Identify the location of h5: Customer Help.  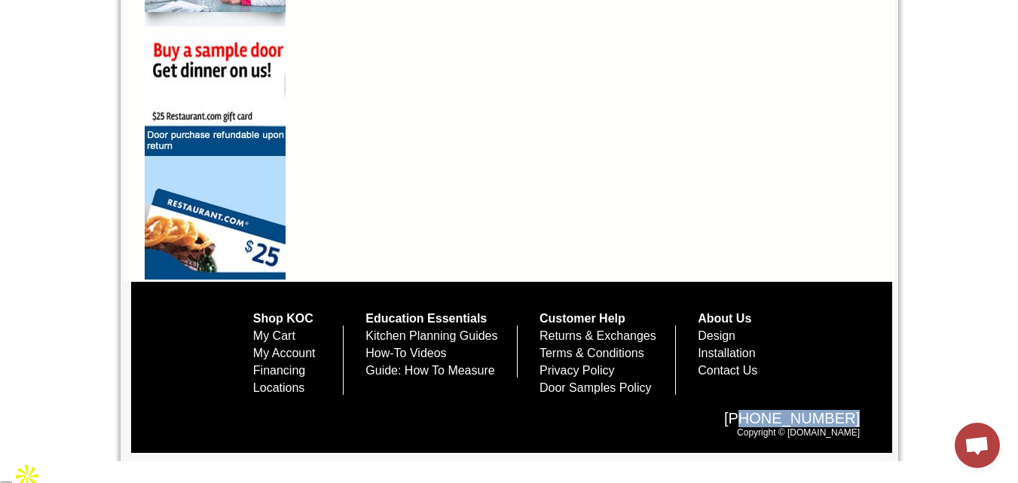
(607, 319).